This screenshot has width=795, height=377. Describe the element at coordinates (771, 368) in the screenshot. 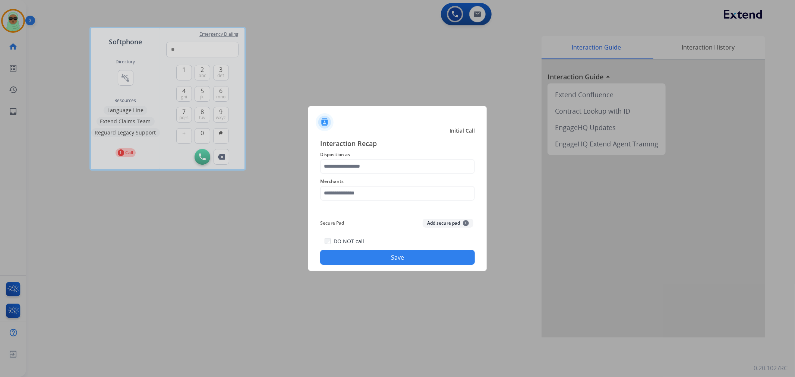

I see `p: 0.20.1027RC` at that location.